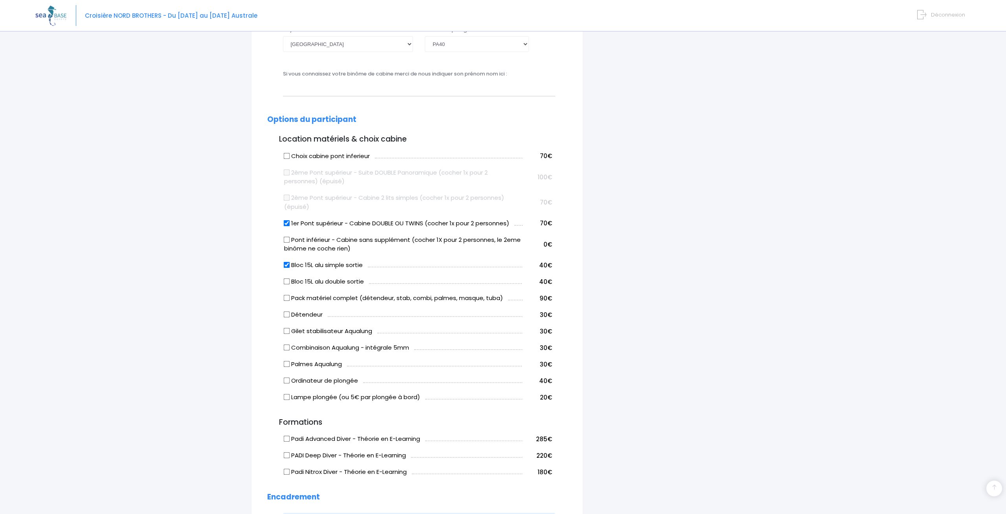 The image size is (1006, 514). What do you see at coordinates (352, 439) in the screenshot?
I see `label: Padi Advanced Diver - Théorie en E-Learning` at bounding box center [352, 439].